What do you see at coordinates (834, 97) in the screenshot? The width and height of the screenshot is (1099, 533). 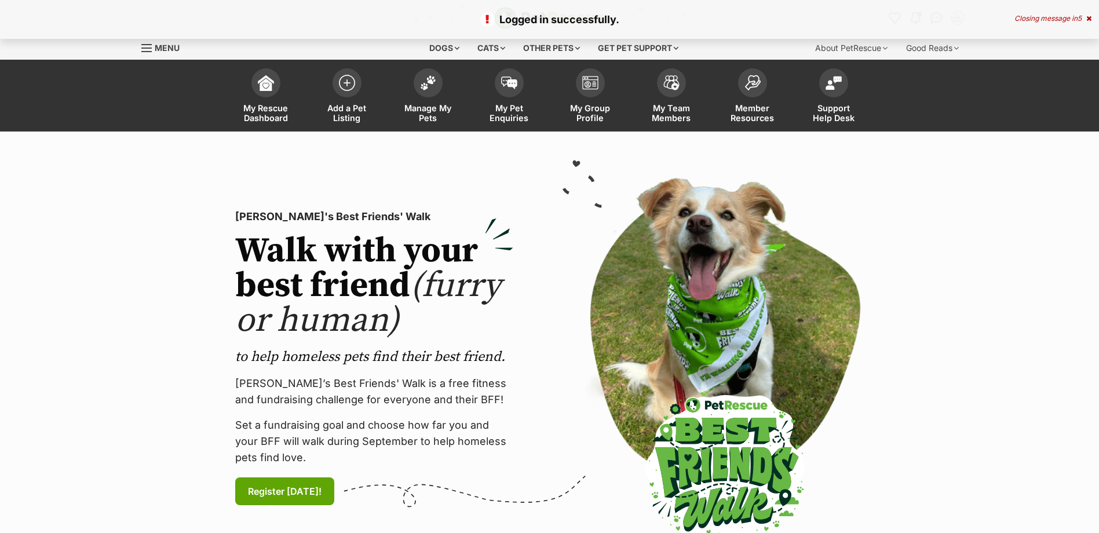 I see `a: Support Help Desk` at bounding box center [834, 97].